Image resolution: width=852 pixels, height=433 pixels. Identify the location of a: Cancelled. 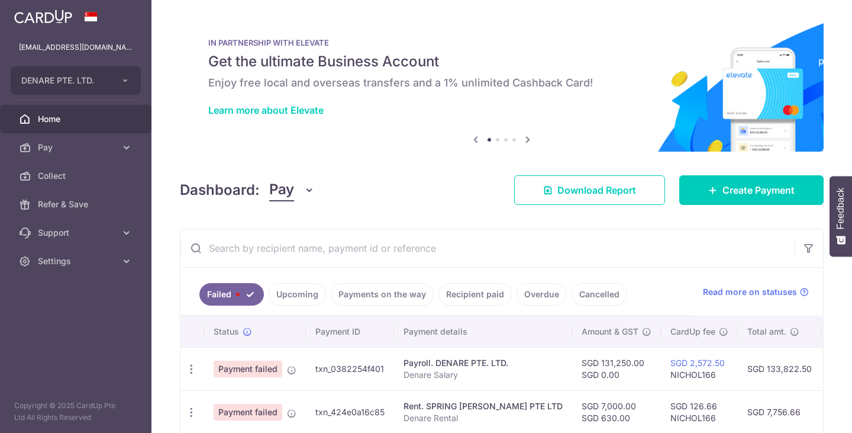
(599, 294).